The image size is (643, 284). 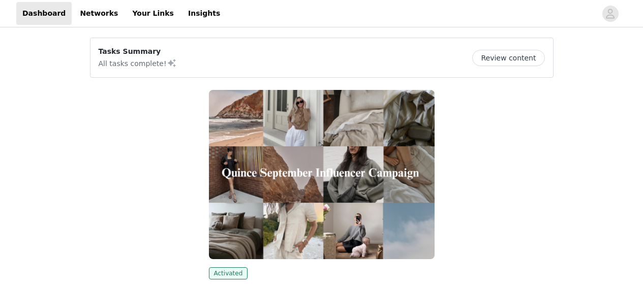 What do you see at coordinates (44, 13) in the screenshot?
I see `a: Dashboard` at bounding box center [44, 13].